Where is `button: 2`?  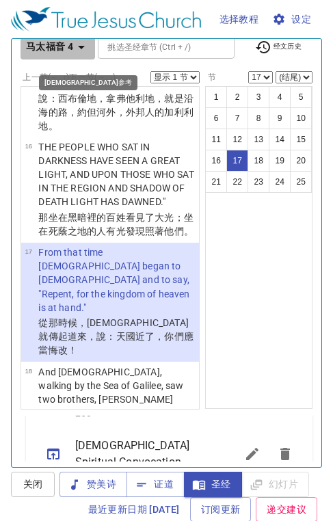
button: 2 is located at coordinates (237, 97).